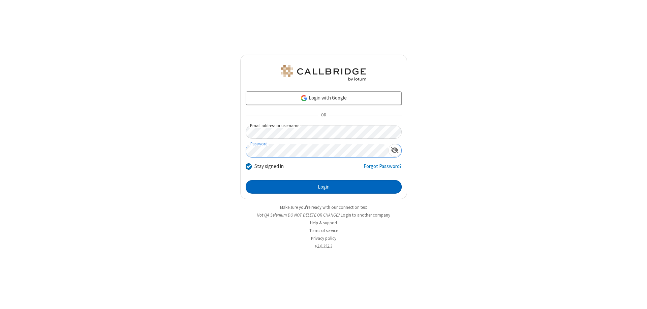 Image resolution: width=647 pixels, height=309 pixels. Describe the element at coordinates (365, 215) in the screenshot. I see `button: Login to another company` at that location.